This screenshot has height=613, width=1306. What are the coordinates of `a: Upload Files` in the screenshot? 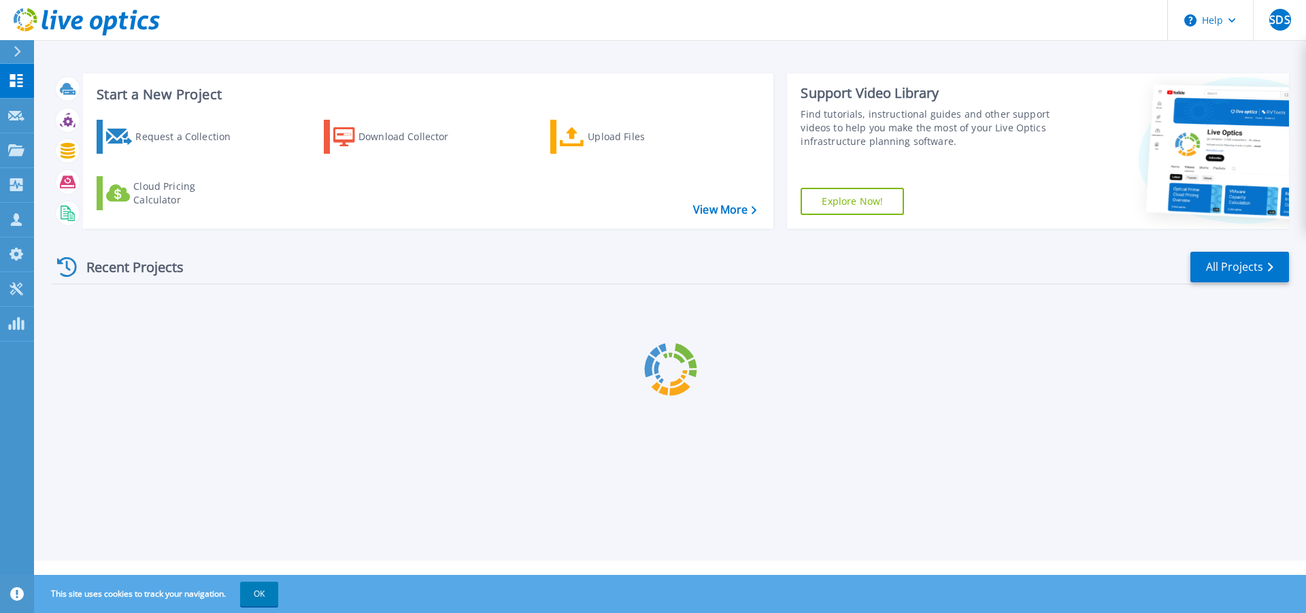 It's located at (626, 137).